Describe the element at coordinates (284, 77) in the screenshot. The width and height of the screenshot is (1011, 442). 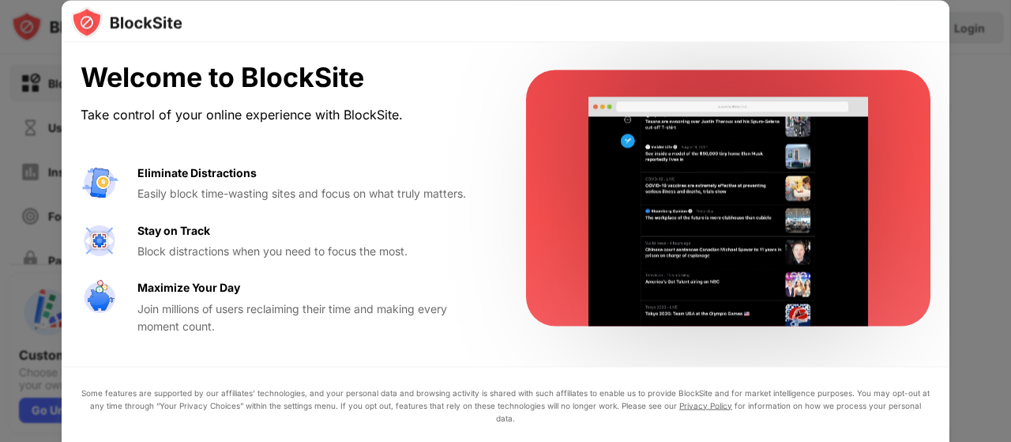
I see `div: Welcome to BlockSite` at that location.